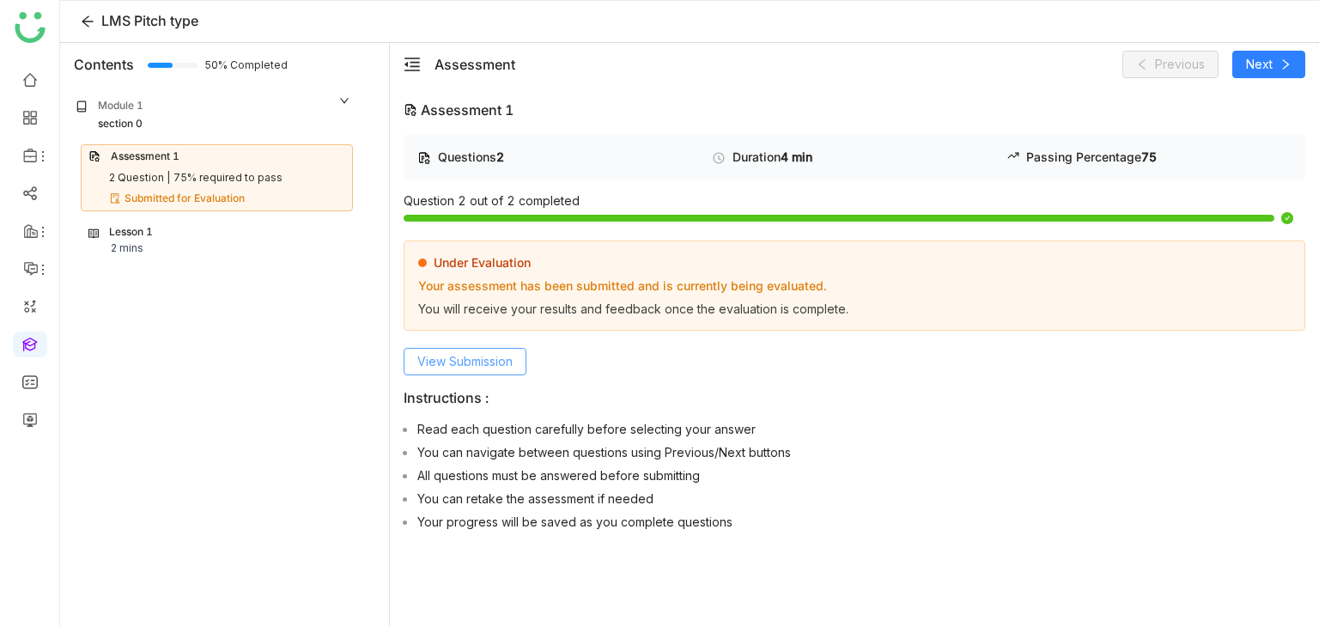 The height and width of the screenshot is (627, 1319). Describe the element at coordinates (185, 198) in the screenshot. I see `div: Submitted for Evaluation` at that location.